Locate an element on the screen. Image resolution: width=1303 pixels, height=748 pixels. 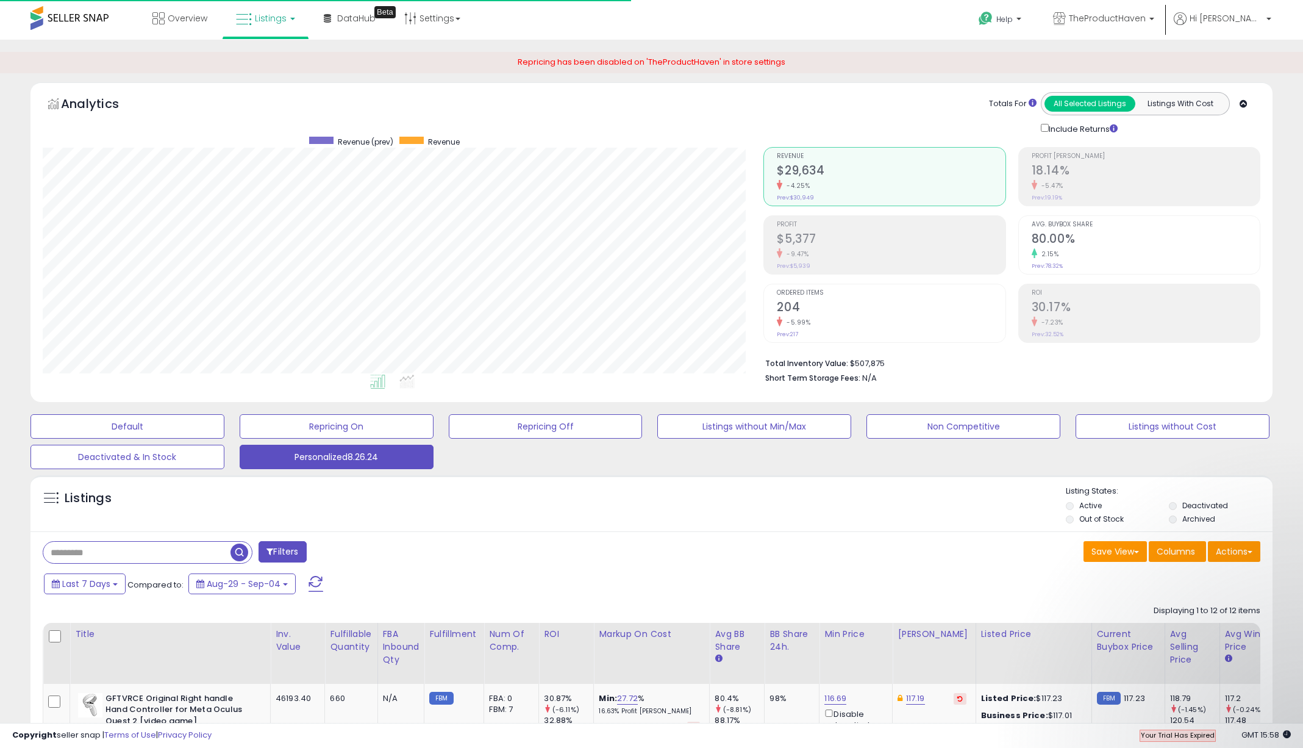
label: Deactivated is located at coordinates (1205, 505).